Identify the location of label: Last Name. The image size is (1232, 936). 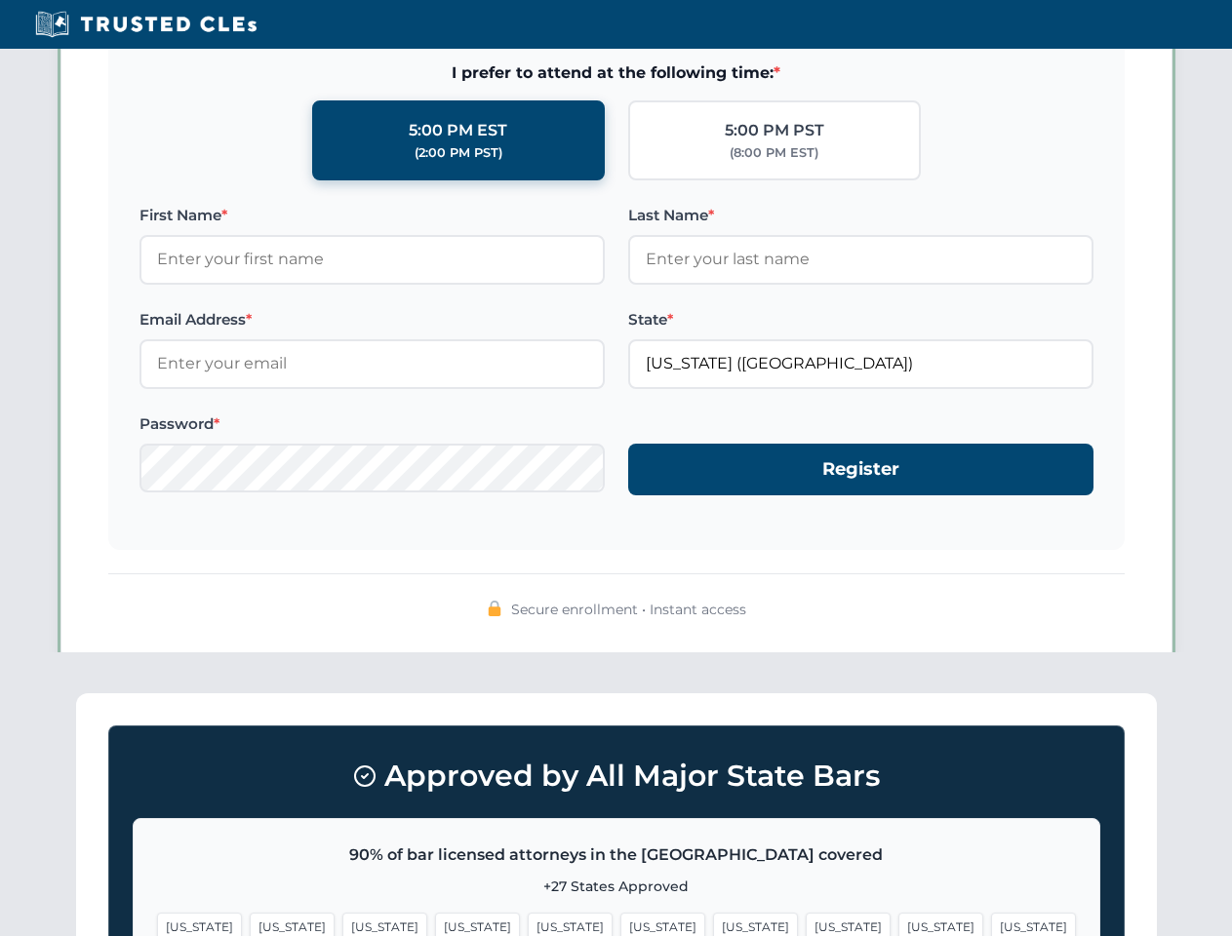
(860, 216).